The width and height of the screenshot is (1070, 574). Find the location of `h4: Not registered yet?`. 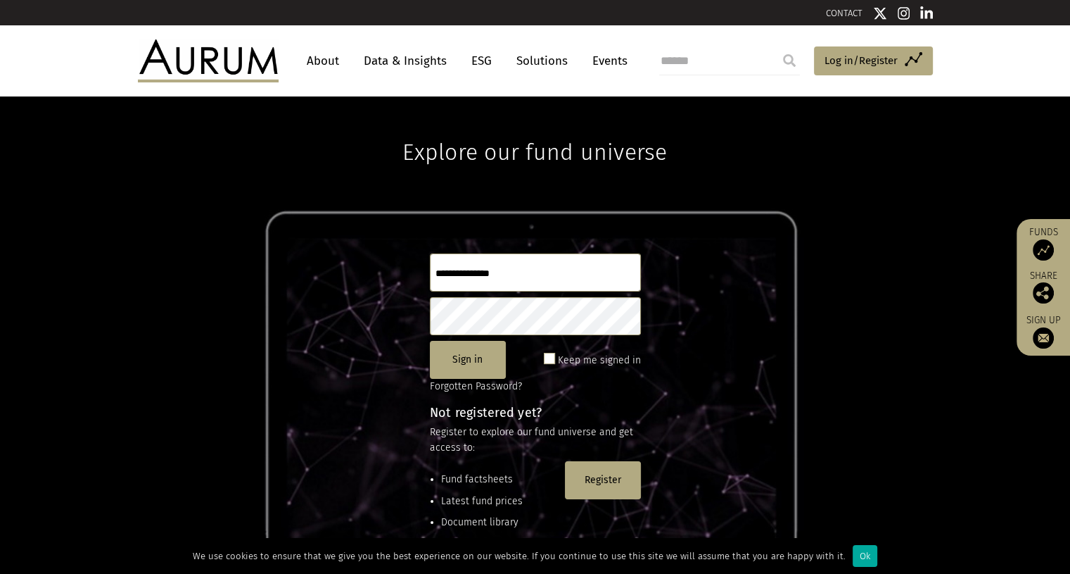

h4: Not registered yet? is located at coordinates (536, 412).